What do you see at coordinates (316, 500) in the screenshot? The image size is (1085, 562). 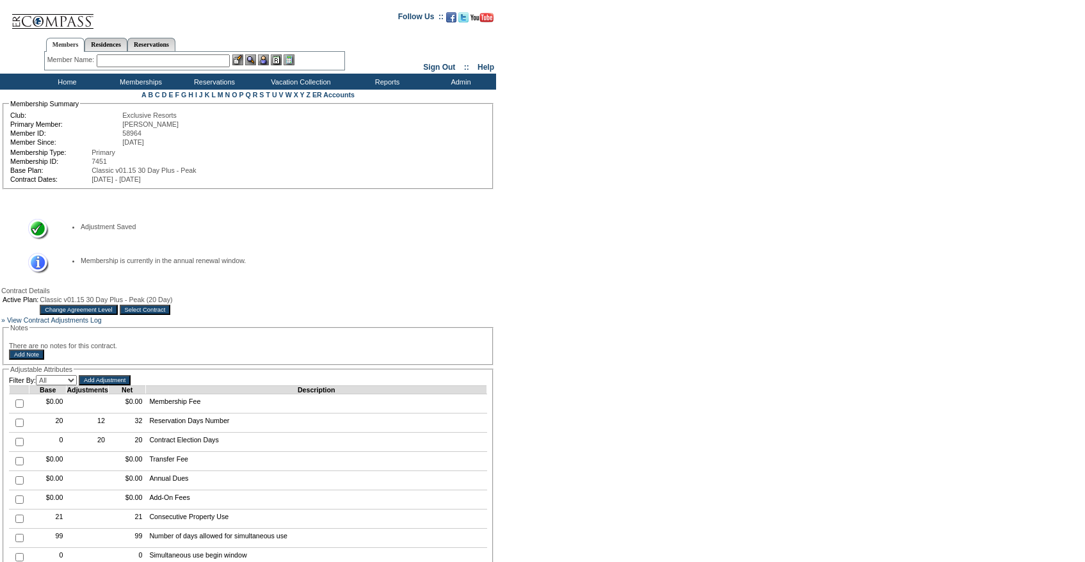 I see `td: Add-On Fees` at bounding box center [316, 500].